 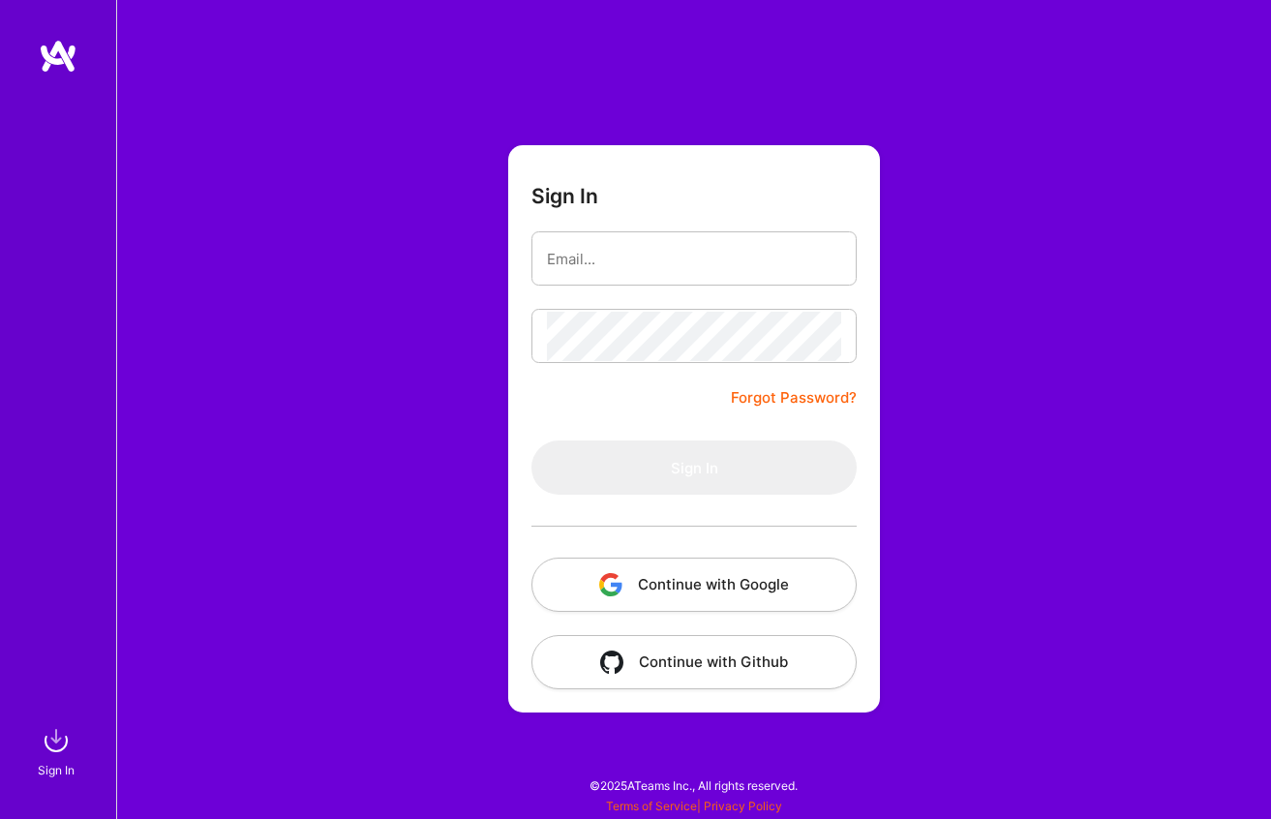 I want to click on button: Sign In, so click(x=694, y=468).